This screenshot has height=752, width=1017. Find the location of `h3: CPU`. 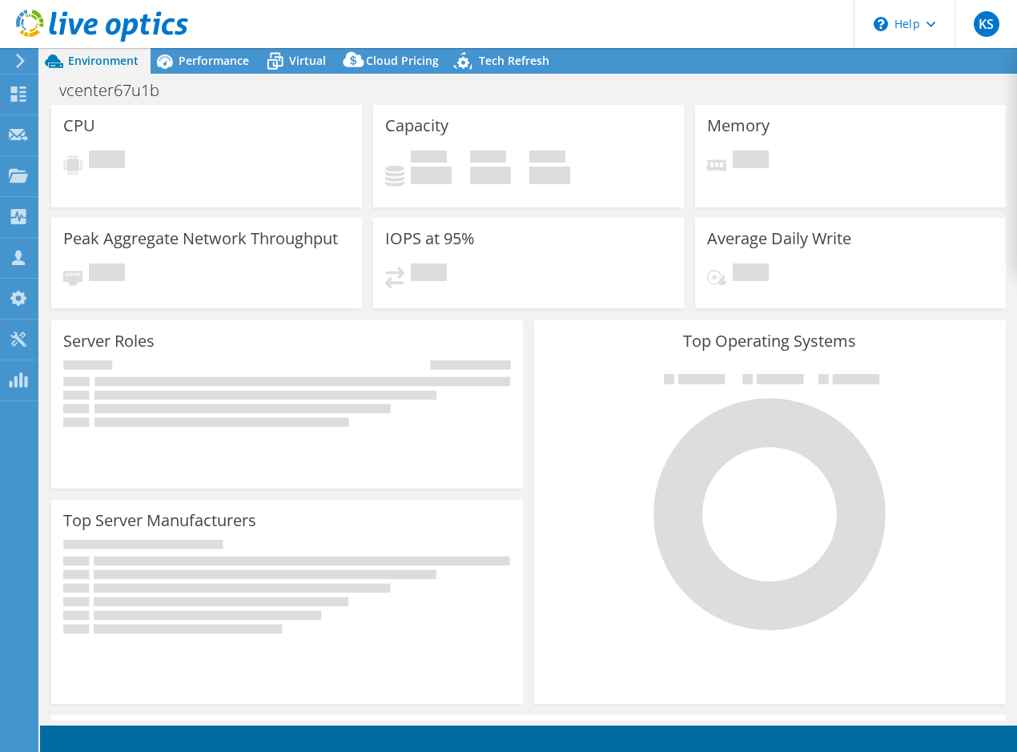

h3: CPU is located at coordinates (79, 126).